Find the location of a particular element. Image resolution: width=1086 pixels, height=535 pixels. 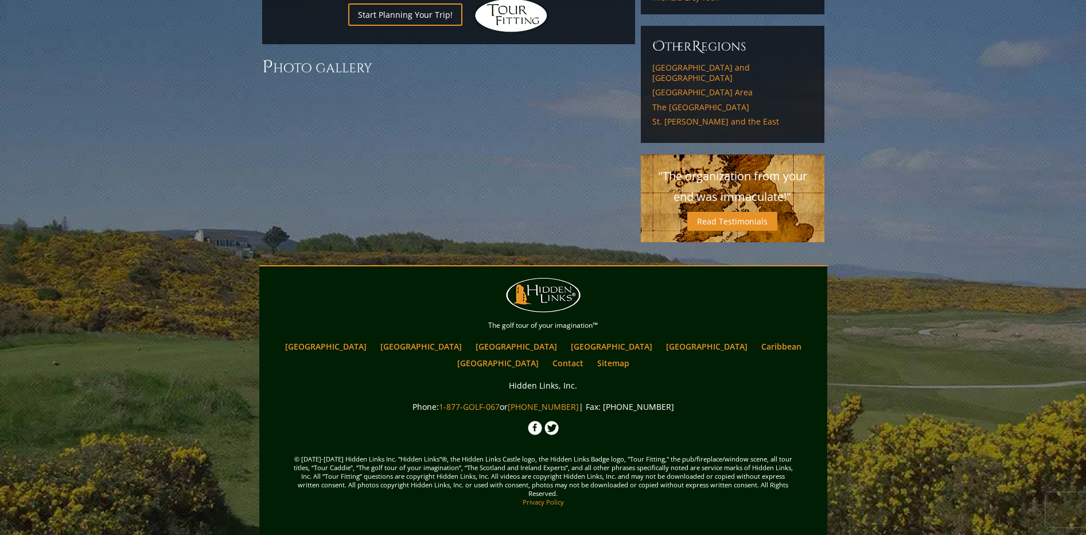

a: Read Testimonials is located at coordinates (732, 221).